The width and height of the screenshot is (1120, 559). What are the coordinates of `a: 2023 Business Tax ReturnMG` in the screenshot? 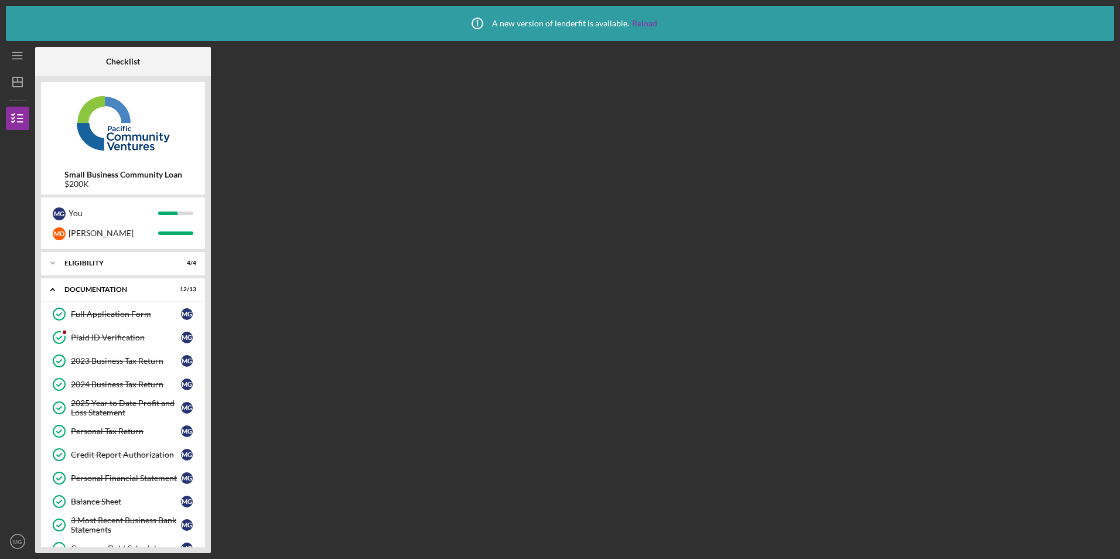 It's located at (123, 361).